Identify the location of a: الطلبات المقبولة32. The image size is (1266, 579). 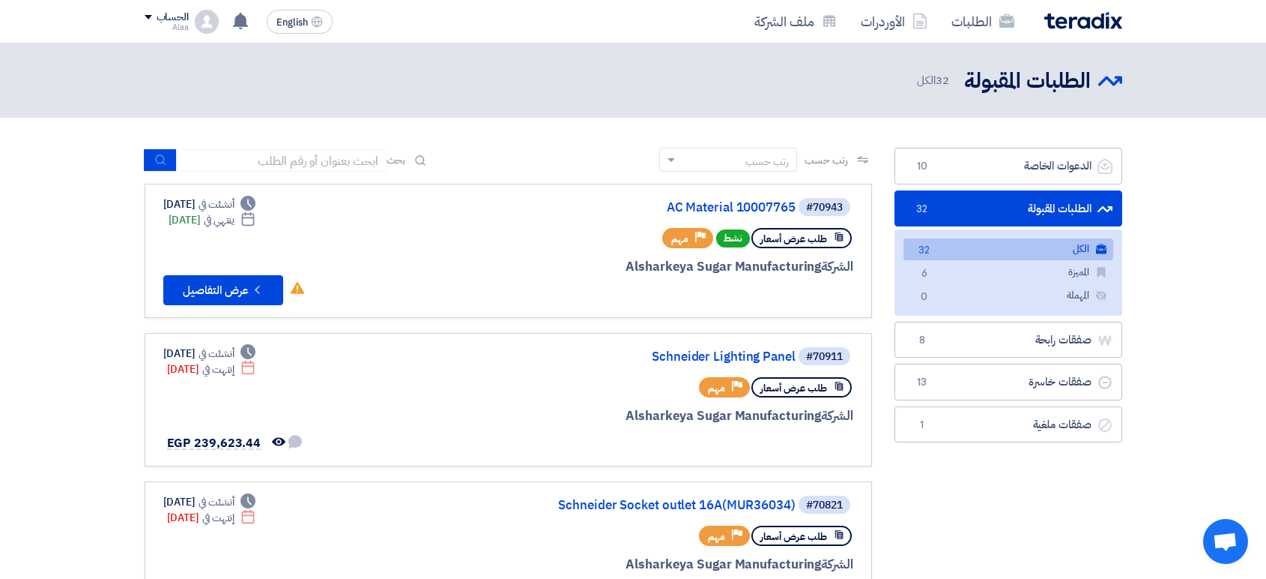
(1009, 208).